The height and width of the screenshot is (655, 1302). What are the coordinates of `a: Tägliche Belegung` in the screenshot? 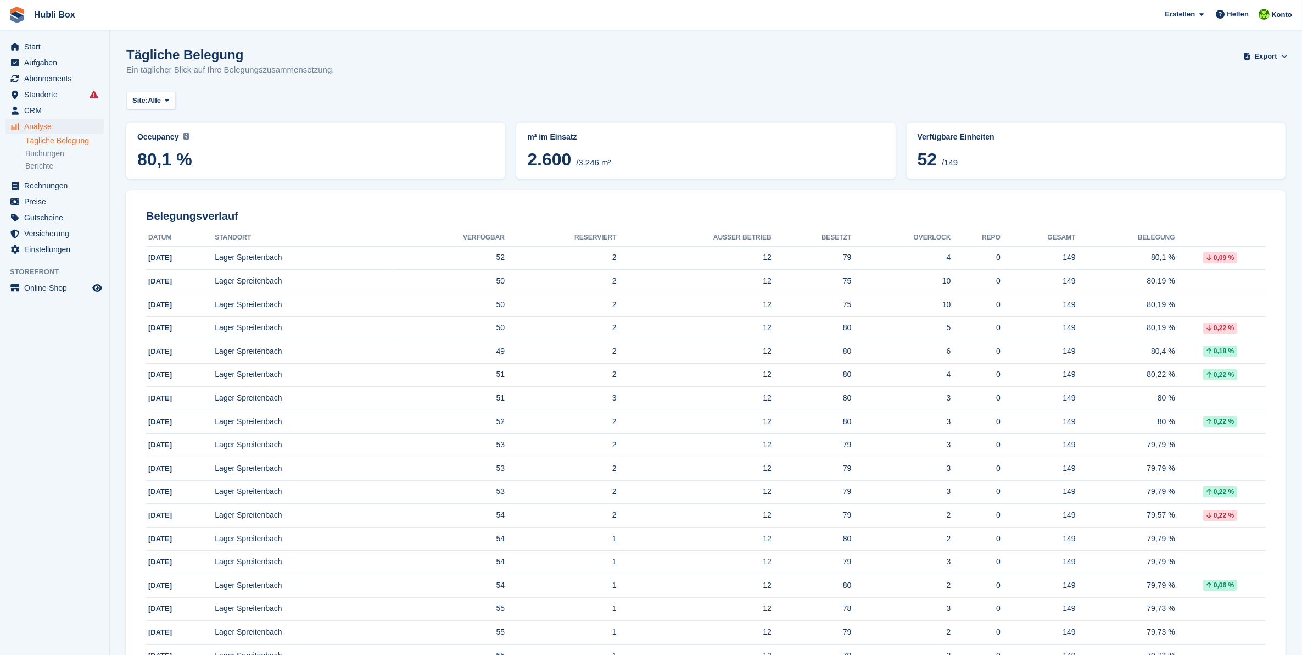 It's located at (64, 141).